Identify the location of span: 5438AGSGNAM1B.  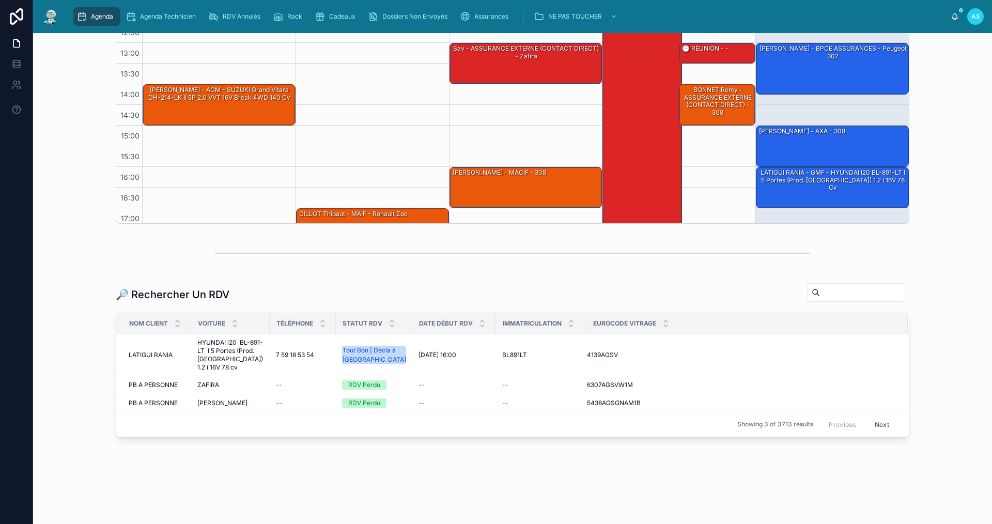
(614, 403).